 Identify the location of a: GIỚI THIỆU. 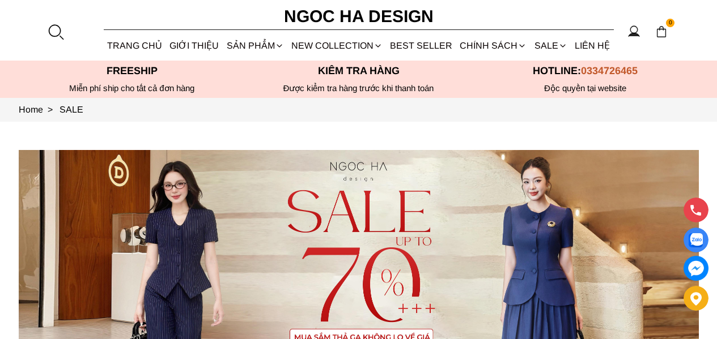
(194, 45).